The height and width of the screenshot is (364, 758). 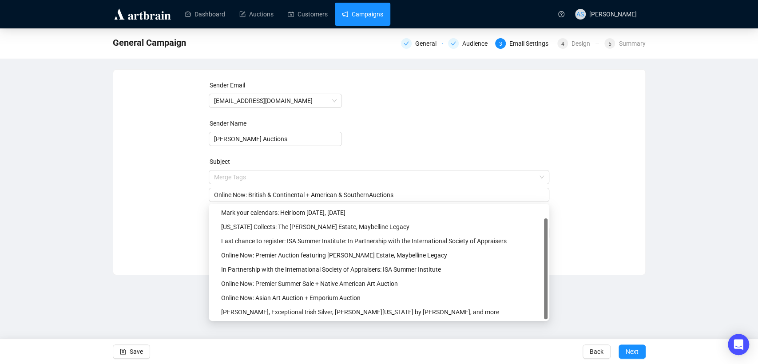 What do you see at coordinates (532, 44) in the screenshot?
I see `div: Email Settings` at bounding box center [532, 44].